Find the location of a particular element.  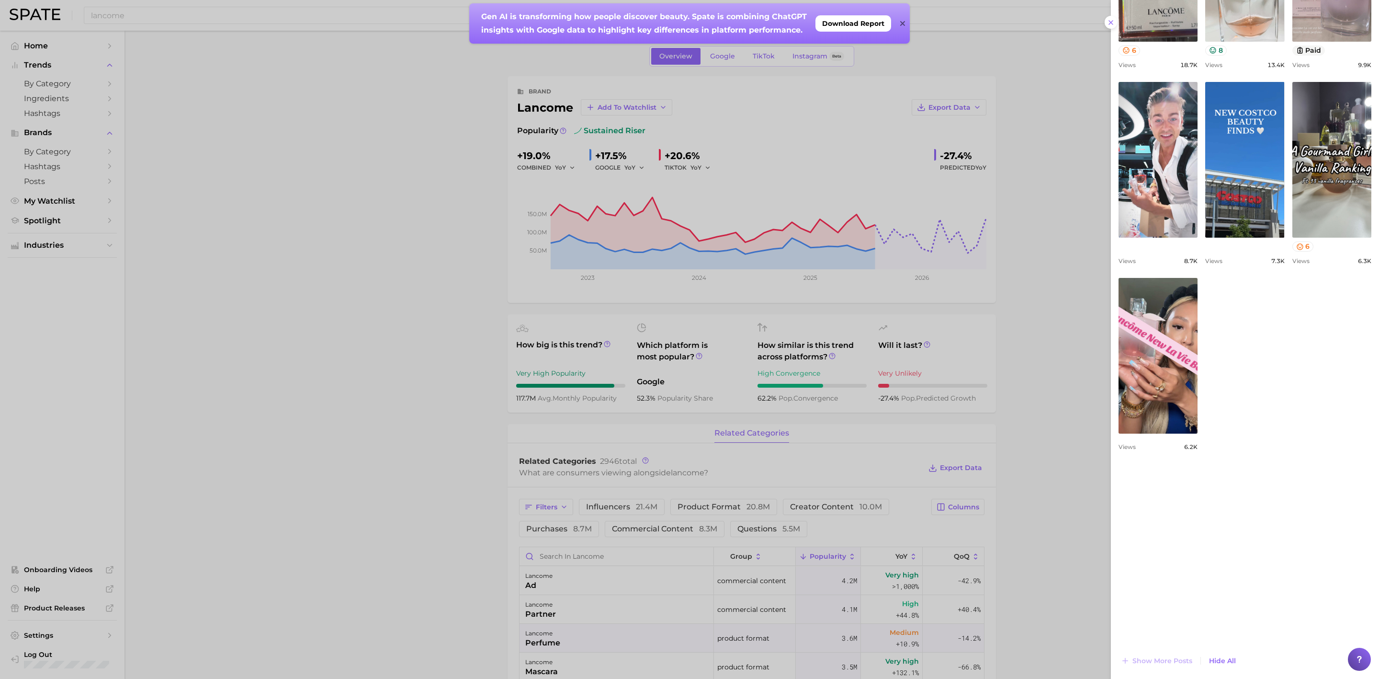

span: 6.2k is located at coordinates (1191, 446).